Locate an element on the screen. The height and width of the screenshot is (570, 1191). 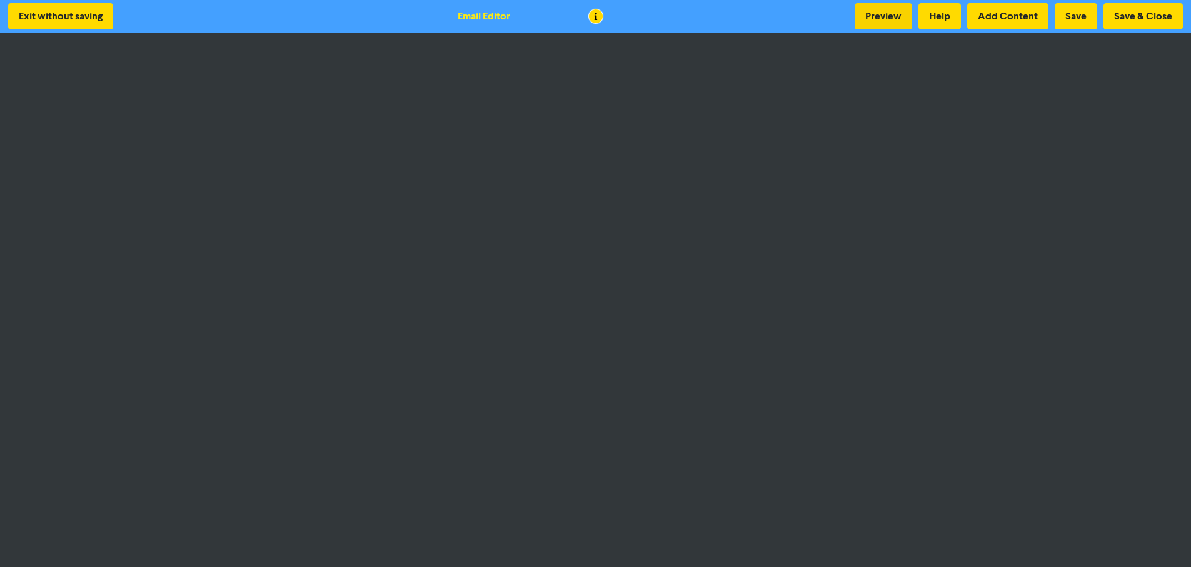
button: Preview is located at coordinates (884, 16).